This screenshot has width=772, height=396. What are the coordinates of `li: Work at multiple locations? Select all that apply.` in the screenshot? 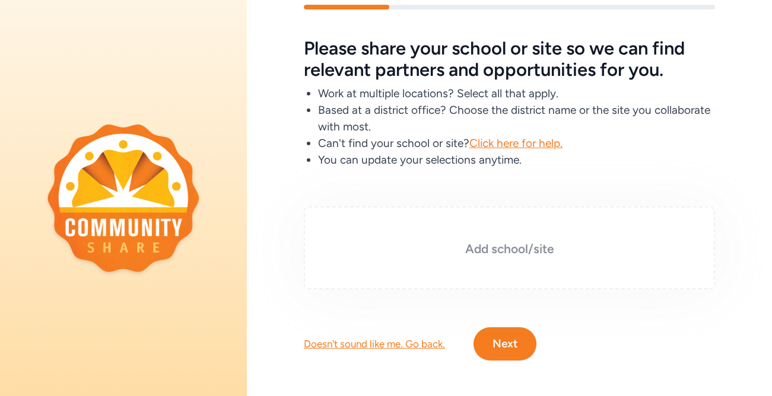 It's located at (516, 94).